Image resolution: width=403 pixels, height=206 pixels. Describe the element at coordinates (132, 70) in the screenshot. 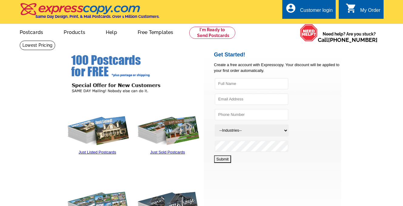

I see `img: main-graphic-100-for-free-headline.png` at that location.